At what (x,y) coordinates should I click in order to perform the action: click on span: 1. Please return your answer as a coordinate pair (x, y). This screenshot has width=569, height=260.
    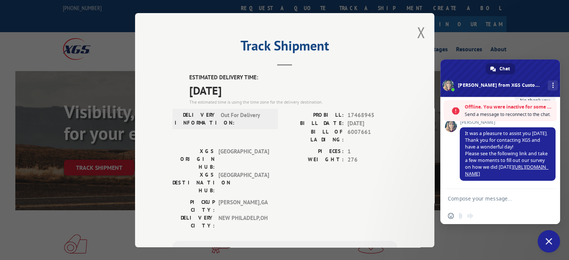
    Looking at the image, I should click on (372, 151).